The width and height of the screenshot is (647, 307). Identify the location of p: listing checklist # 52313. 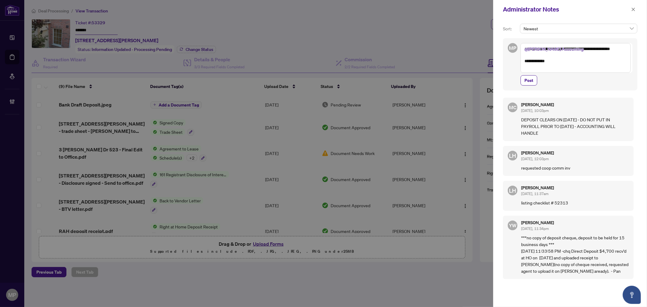
(574, 202).